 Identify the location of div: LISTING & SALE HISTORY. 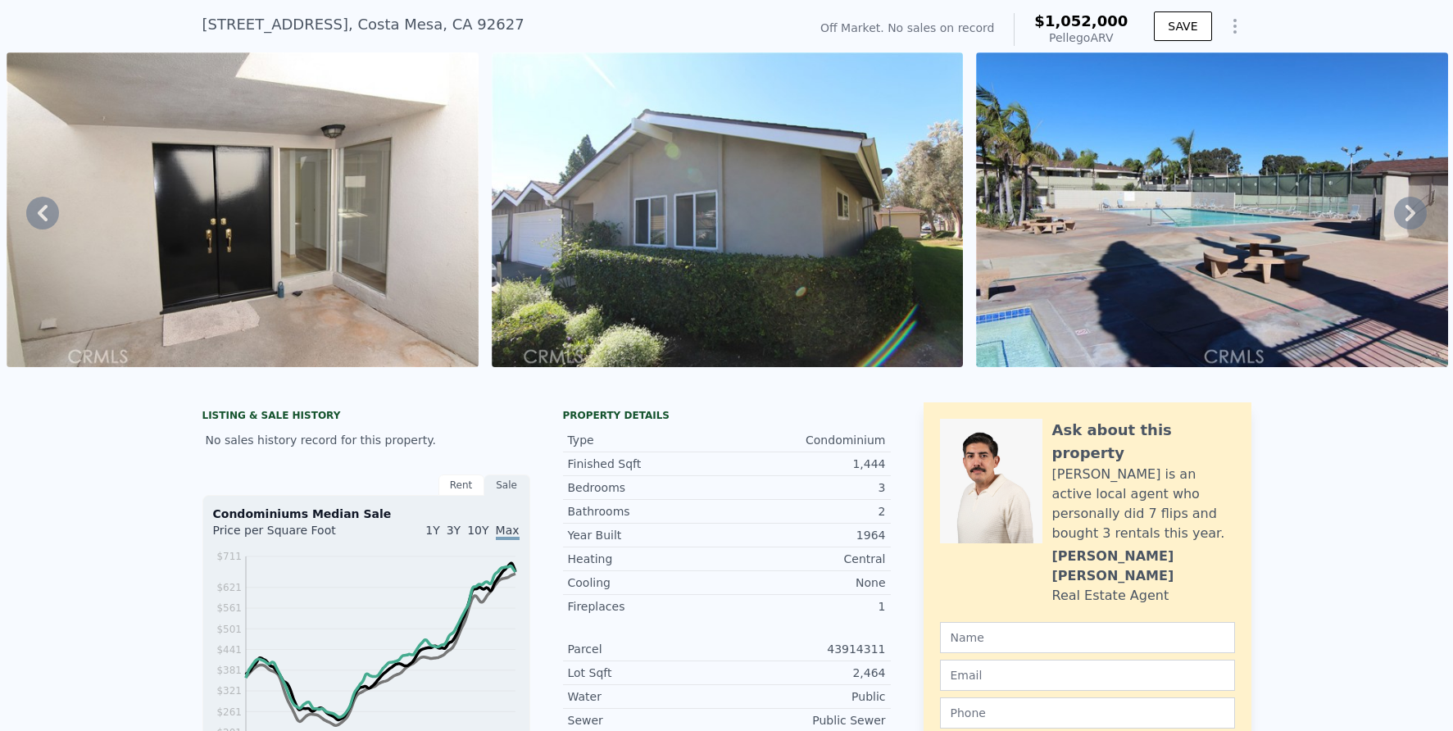
(366, 417).